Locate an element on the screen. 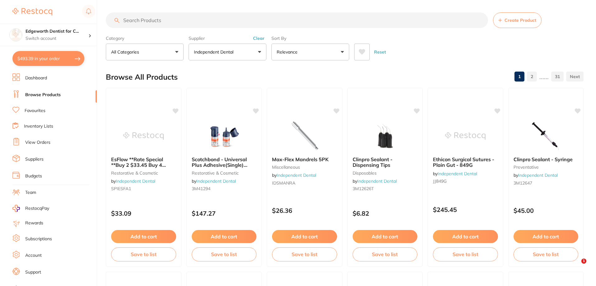 The height and width of the screenshot is (286, 596). a: Favourites is located at coordinates (35, 111).